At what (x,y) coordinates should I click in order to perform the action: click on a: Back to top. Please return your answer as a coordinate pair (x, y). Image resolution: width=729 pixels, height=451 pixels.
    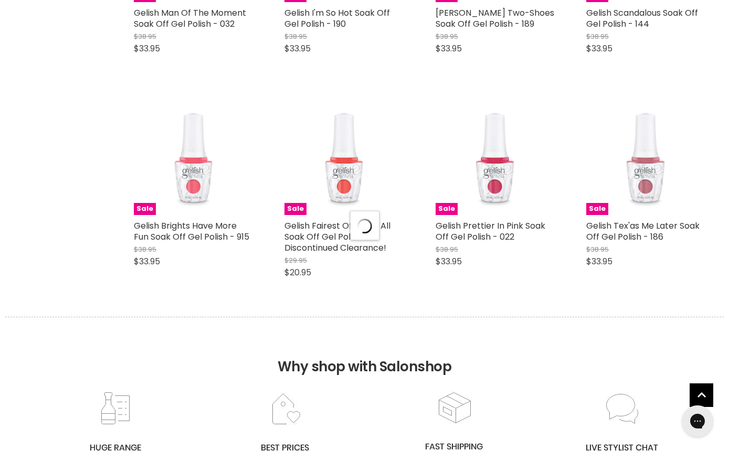
    Looking at the image, I should click on (701, 395).